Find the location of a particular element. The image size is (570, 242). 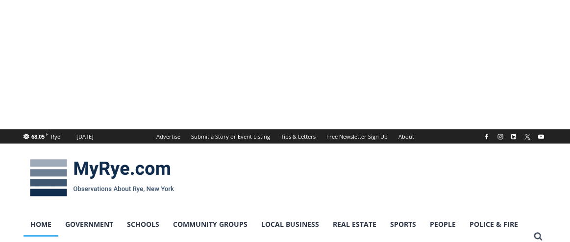

span: F is located at coordinates (47, 134).